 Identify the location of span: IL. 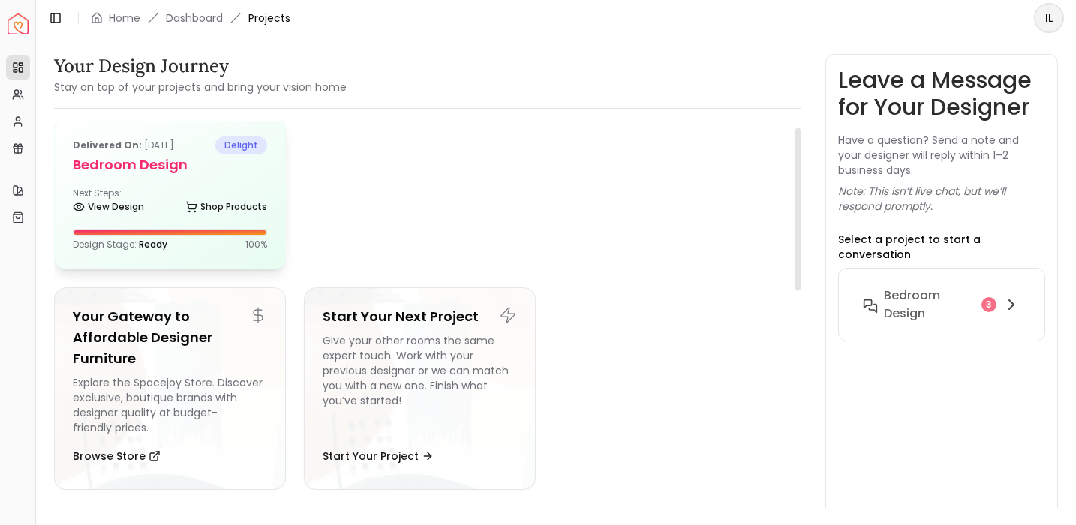
(1049, 18).